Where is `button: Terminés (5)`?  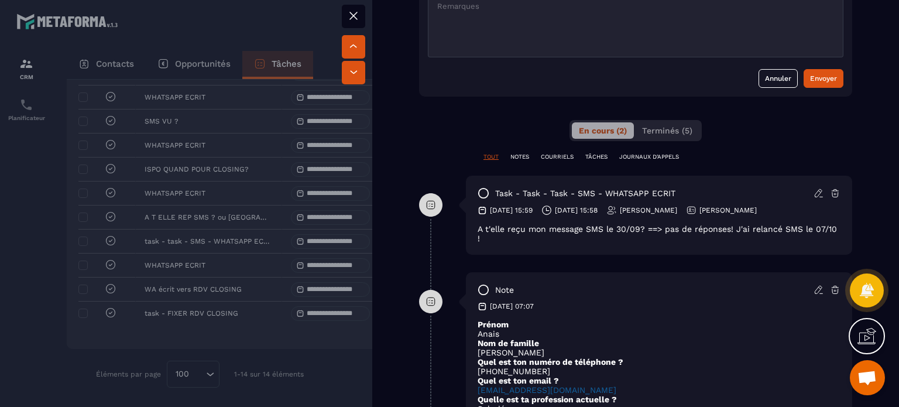
button: Terminés (5) is located at coordinates (668, 131).